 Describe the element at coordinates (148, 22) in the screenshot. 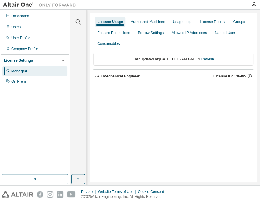

I see `div: Authorized Machines` at that location.